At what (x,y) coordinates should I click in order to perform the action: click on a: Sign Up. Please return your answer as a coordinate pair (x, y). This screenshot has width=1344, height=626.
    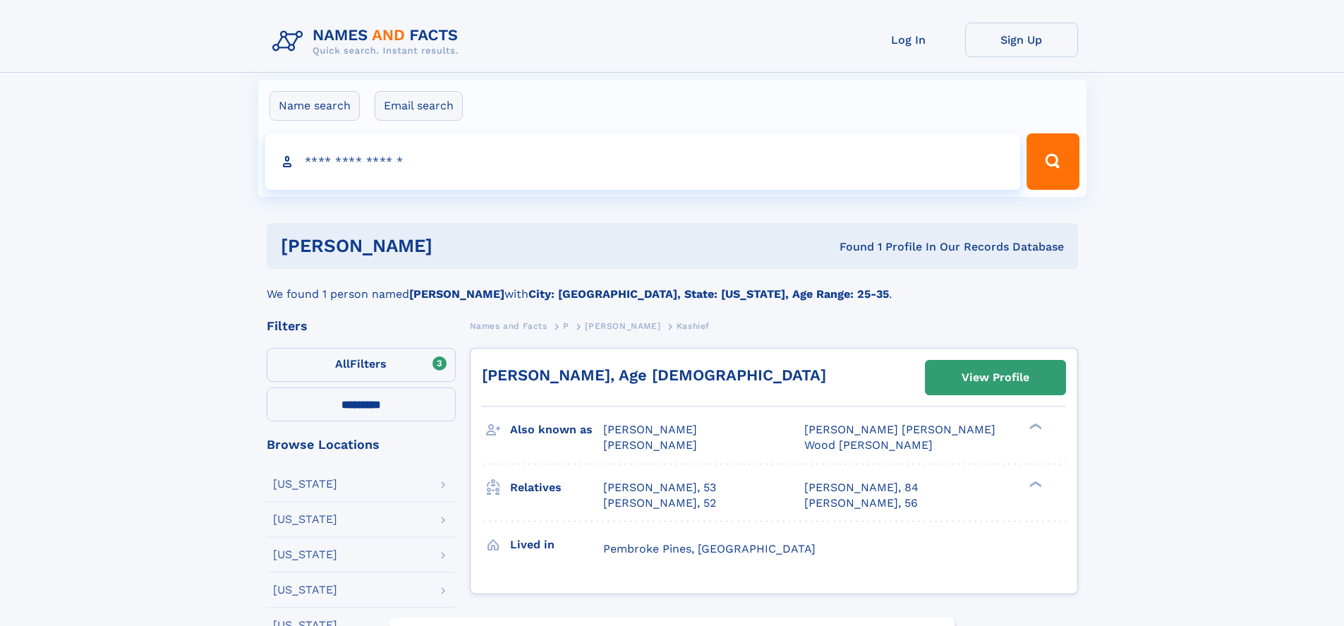
    Looking at the image, I should click on (1022, 40).